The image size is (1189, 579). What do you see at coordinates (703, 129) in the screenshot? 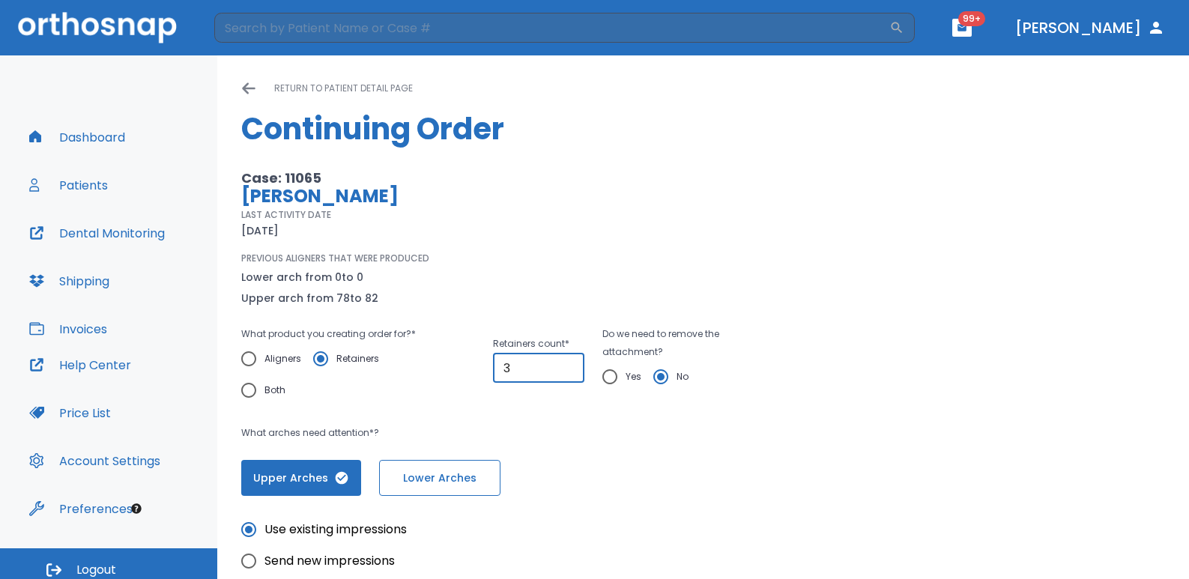
I see `h1: Continuing Order` at bounding box center [703, 129].